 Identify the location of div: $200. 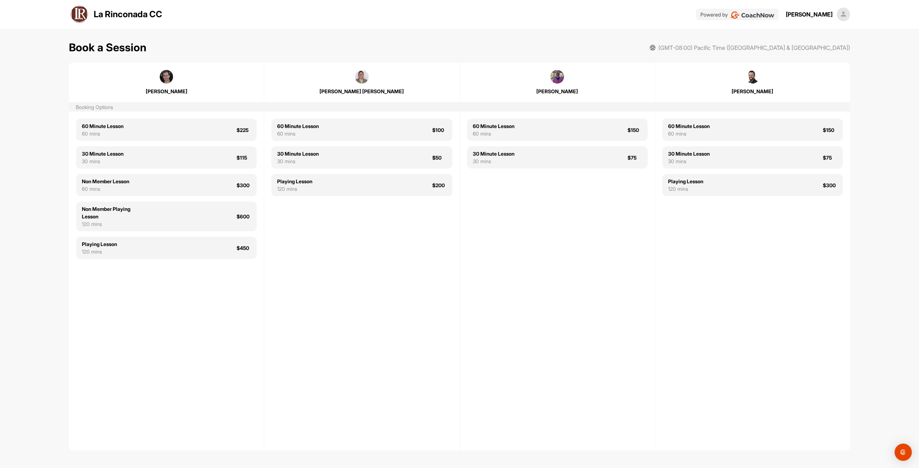
(439, 185).